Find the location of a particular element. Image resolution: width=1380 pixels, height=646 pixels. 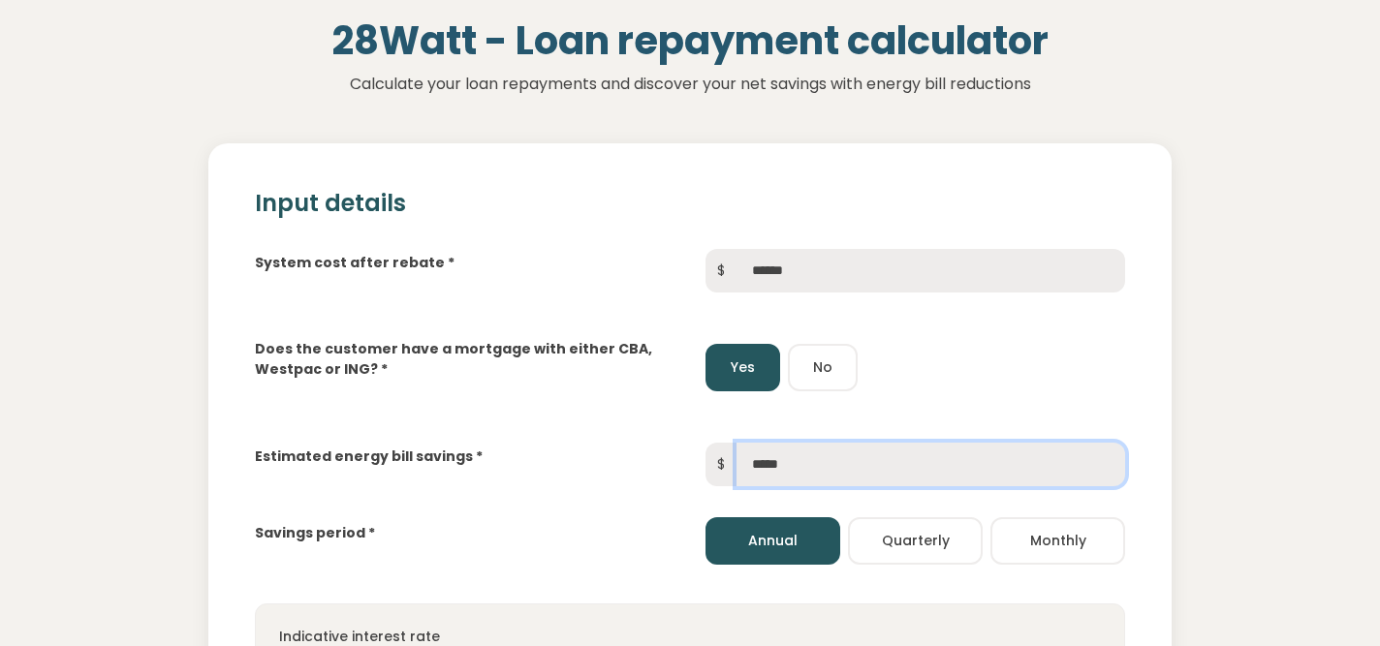

label: Savings period * is located at coordinates (315, 533).